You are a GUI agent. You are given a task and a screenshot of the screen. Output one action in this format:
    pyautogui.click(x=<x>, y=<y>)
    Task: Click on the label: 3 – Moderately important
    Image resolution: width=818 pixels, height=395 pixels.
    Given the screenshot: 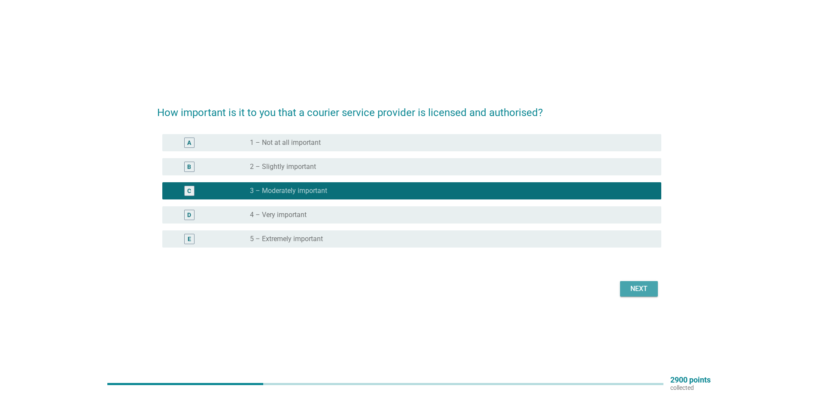 What is the action you would take?
    pyautogui.click(x=289, y=191)
    